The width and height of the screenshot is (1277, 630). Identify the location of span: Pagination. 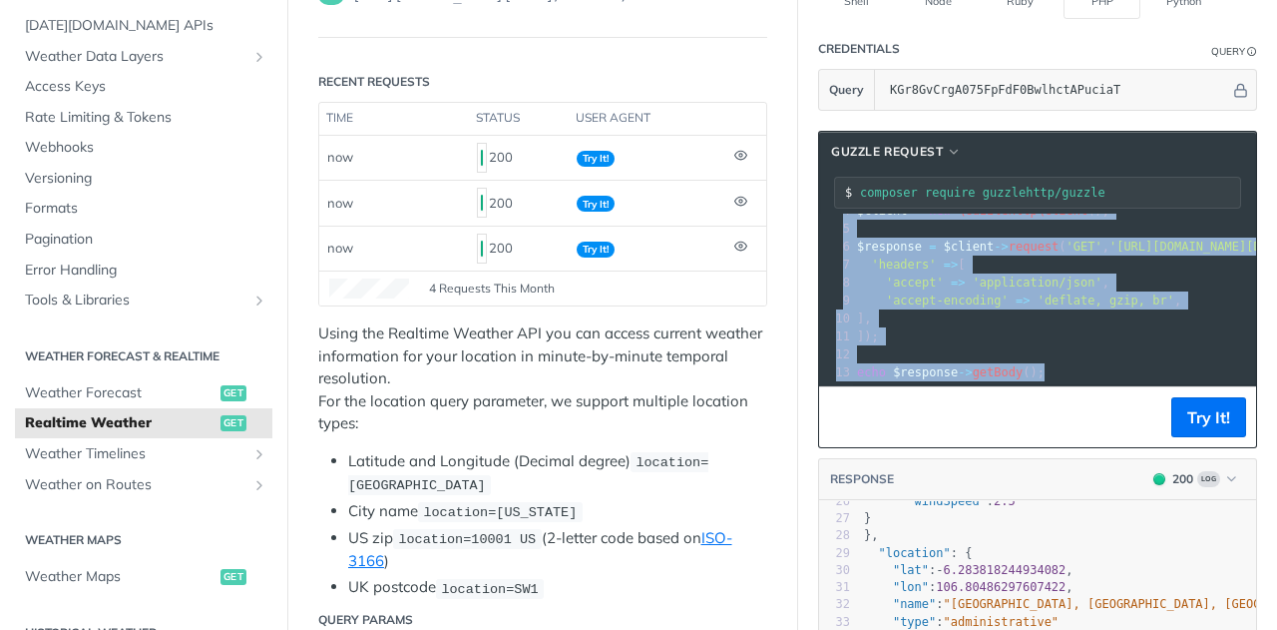
(146, 239).